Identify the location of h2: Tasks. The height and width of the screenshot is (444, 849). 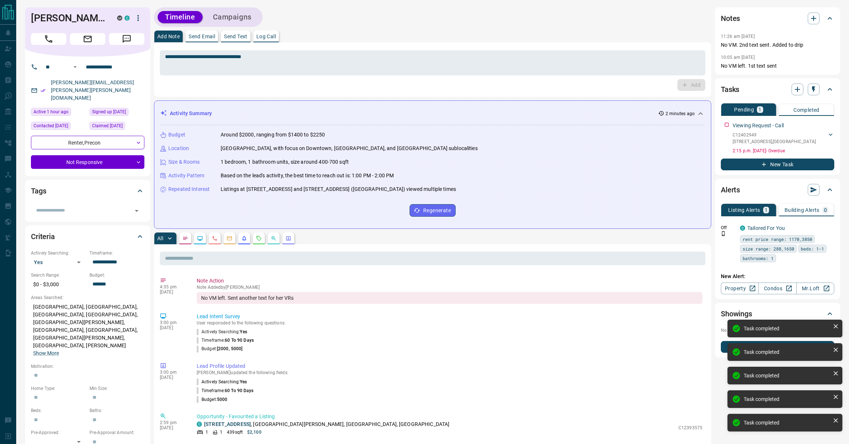
(730, 89).